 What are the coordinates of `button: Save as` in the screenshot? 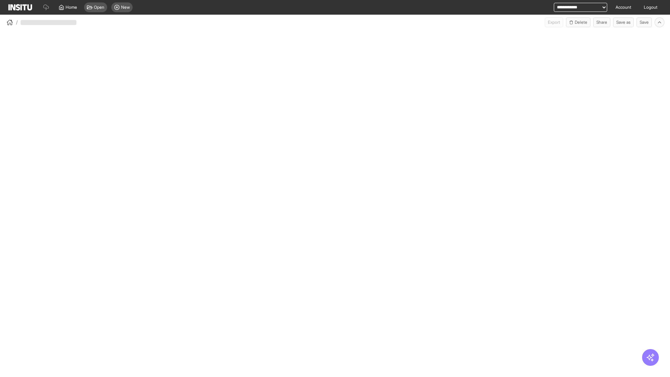 It's located at (623, 22).